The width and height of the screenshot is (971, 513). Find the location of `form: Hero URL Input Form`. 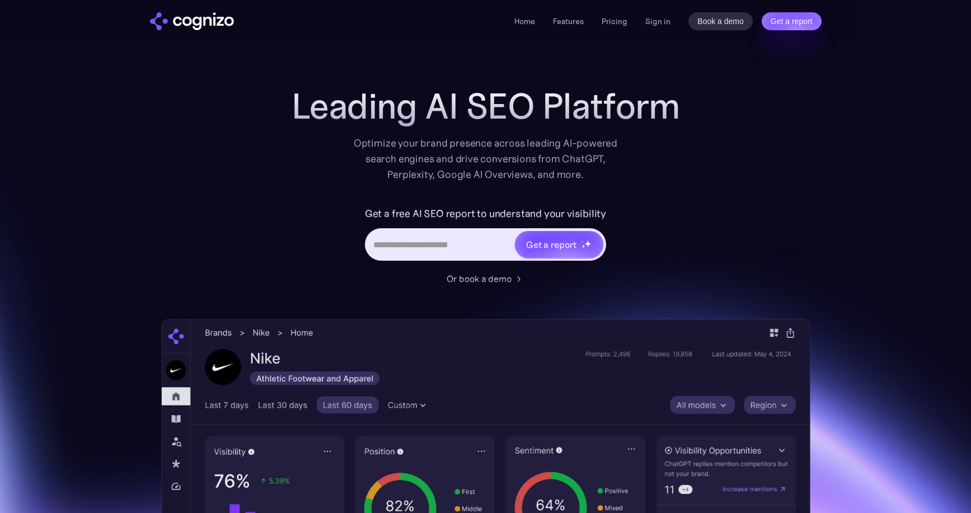

form: Hero URL Input Form is located at coordinates (485, 236).